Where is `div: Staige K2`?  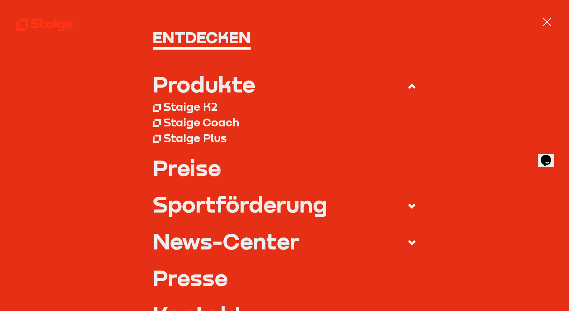 div: Staige K2 is located at coordinates (190, 106).